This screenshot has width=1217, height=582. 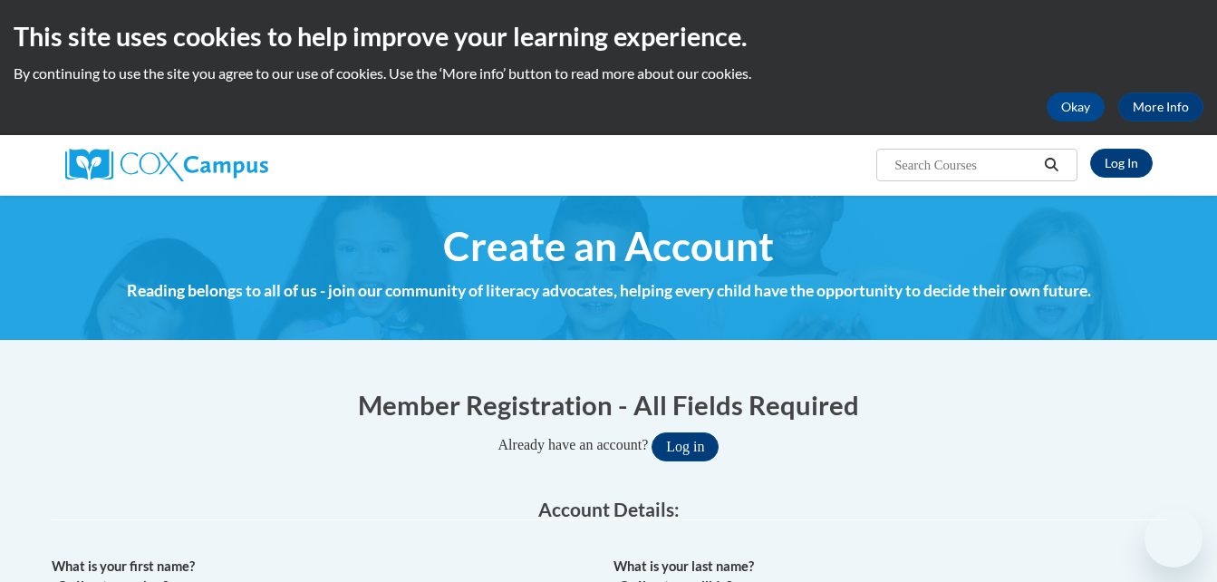 What do you see at coordinates (685, 447) in the screenshot?
I see `button: Log in` at bounding box center [685, 447].